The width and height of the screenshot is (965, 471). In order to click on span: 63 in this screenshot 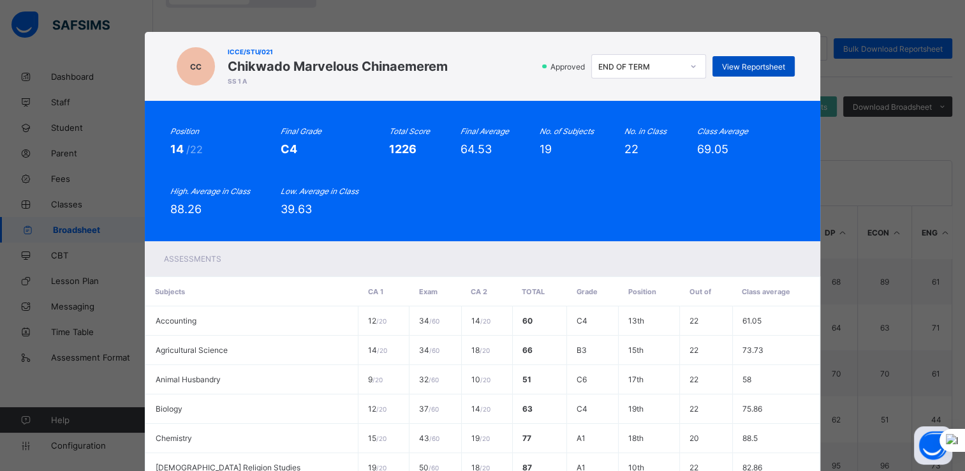, I will do `click(527, 408)`.